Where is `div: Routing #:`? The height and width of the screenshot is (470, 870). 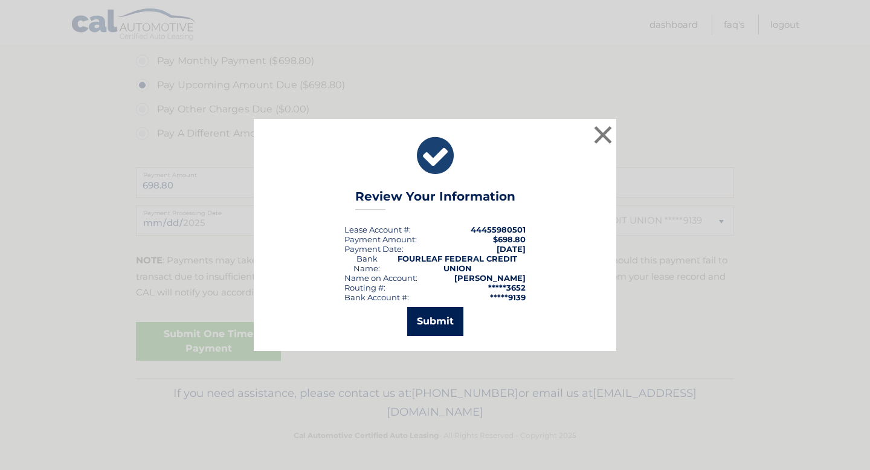 div: Routing #: is located at coordinates (365, 287).